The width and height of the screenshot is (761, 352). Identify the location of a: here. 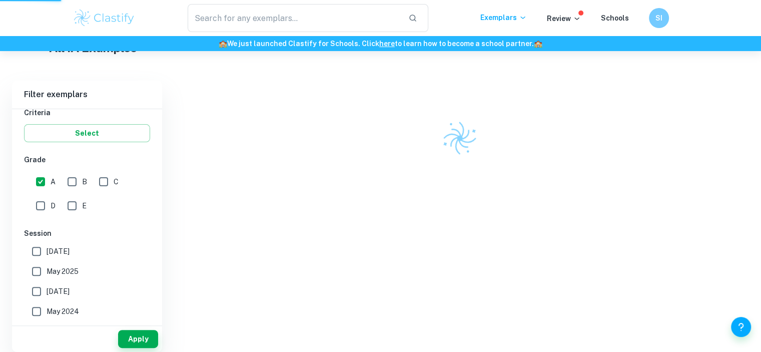
(387, 44).